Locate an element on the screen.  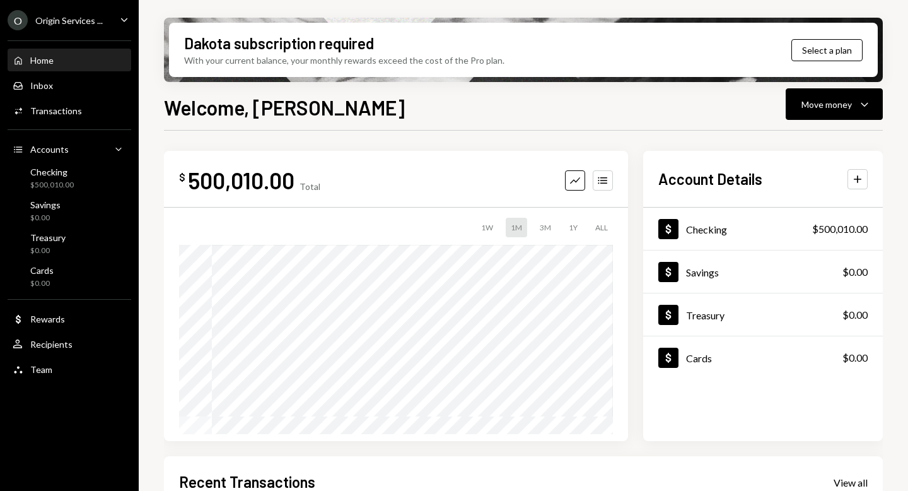
button: Move money is located at coordinates (834, 104).